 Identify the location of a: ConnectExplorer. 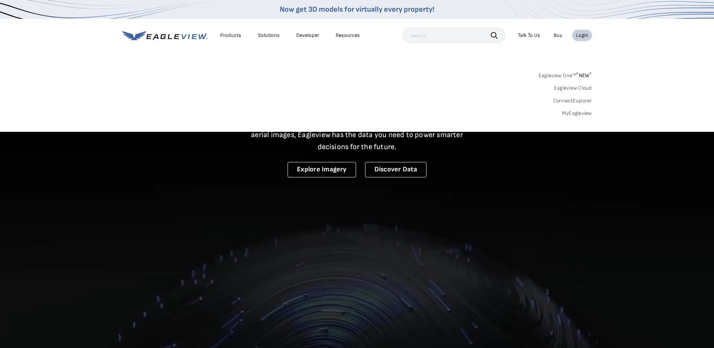
(572, 101).